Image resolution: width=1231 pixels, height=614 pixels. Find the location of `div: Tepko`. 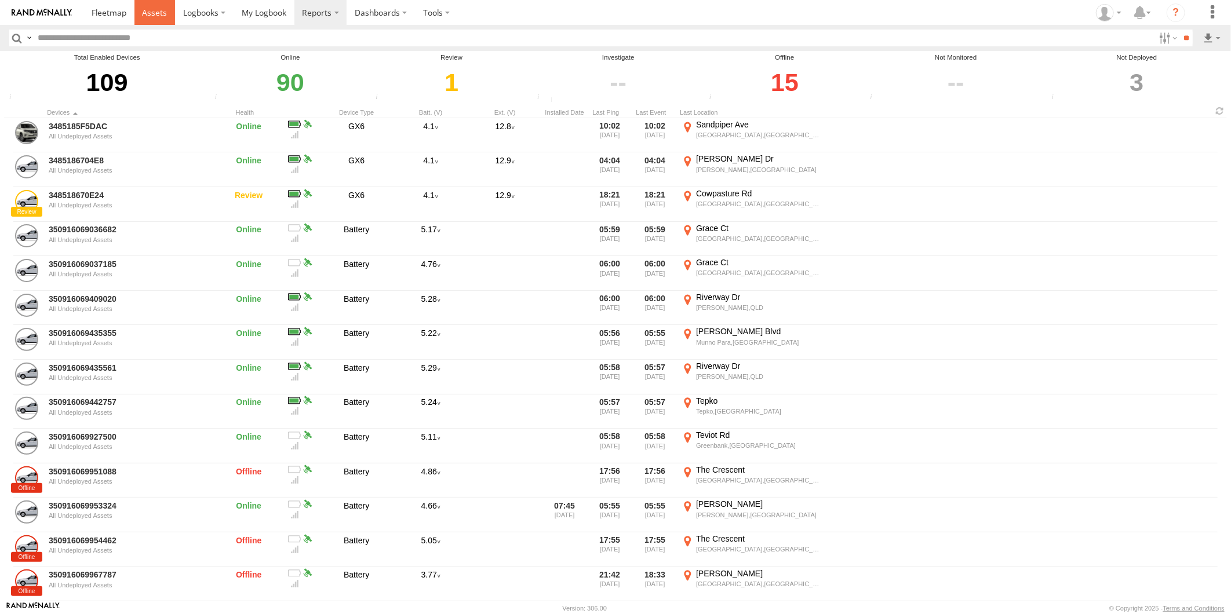

div: Tepko is located at coordinates (759, 401).